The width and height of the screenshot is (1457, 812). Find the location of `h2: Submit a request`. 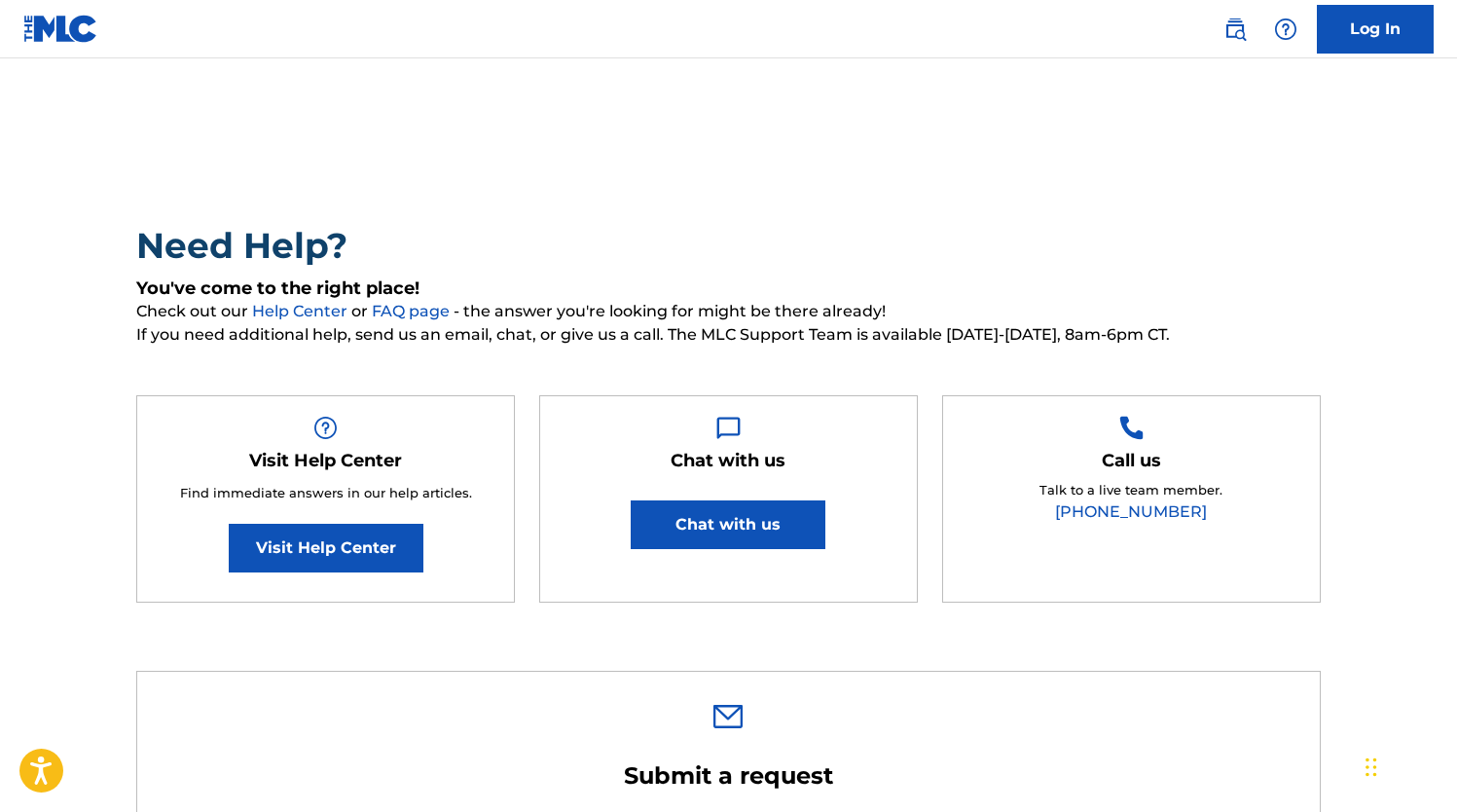

h2: Submit a request is located at coordinates (728, 776).